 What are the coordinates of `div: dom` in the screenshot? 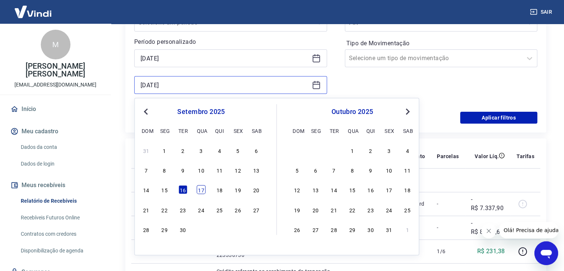 It's located at (146, 130).